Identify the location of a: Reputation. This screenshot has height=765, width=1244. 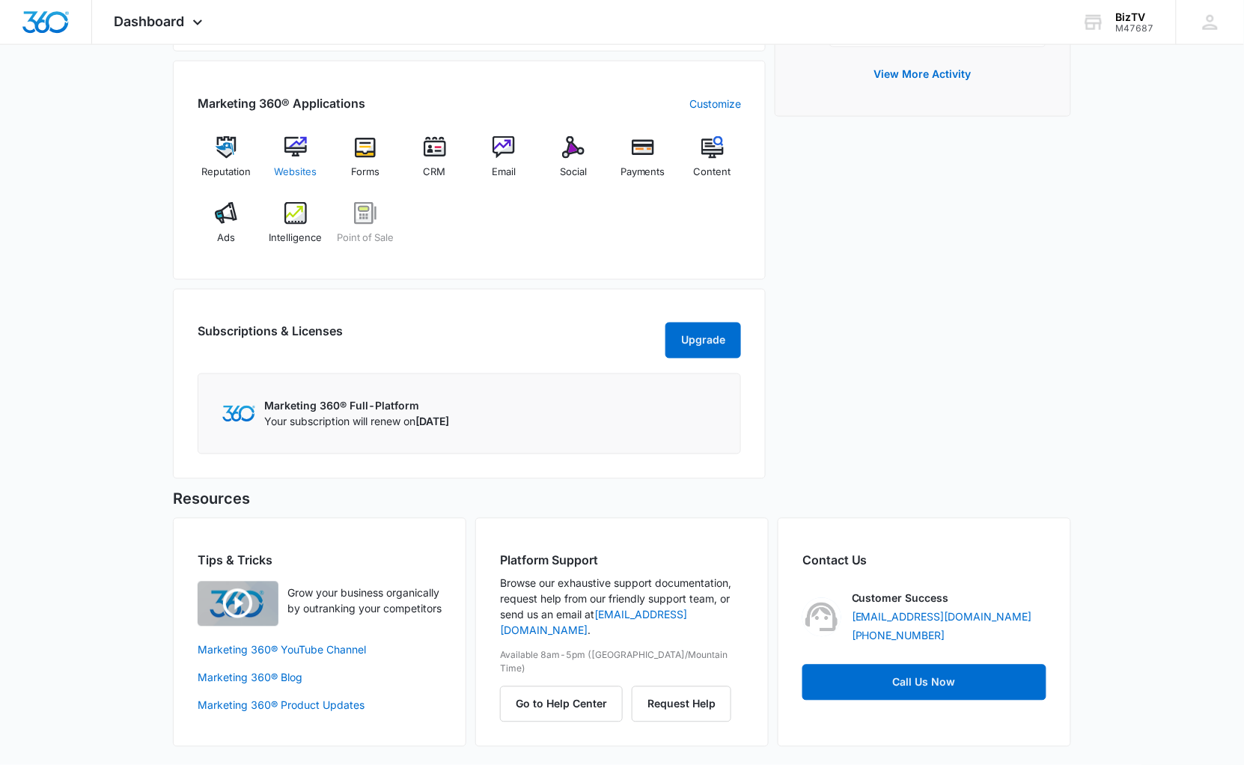
(226, 163).